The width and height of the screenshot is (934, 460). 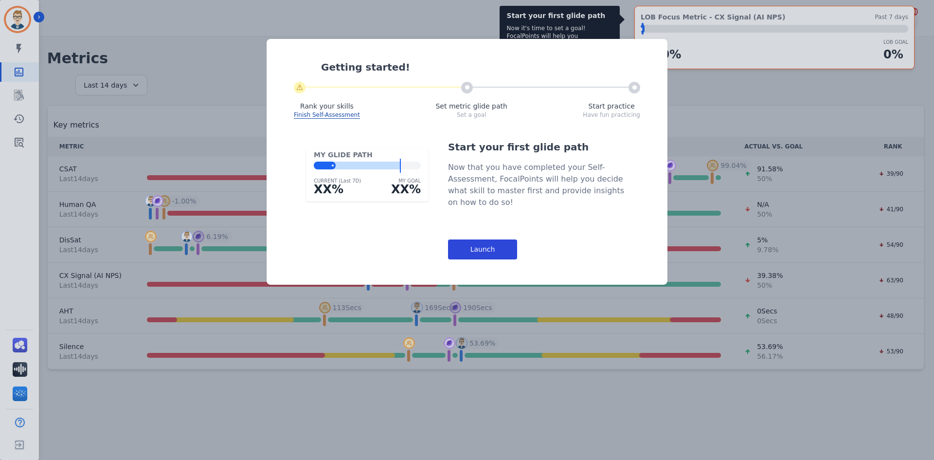 What do you see at coordinates (406, 180) in the screenshot?
I see `div: MY GOAL` at bounding box center [406, 180].